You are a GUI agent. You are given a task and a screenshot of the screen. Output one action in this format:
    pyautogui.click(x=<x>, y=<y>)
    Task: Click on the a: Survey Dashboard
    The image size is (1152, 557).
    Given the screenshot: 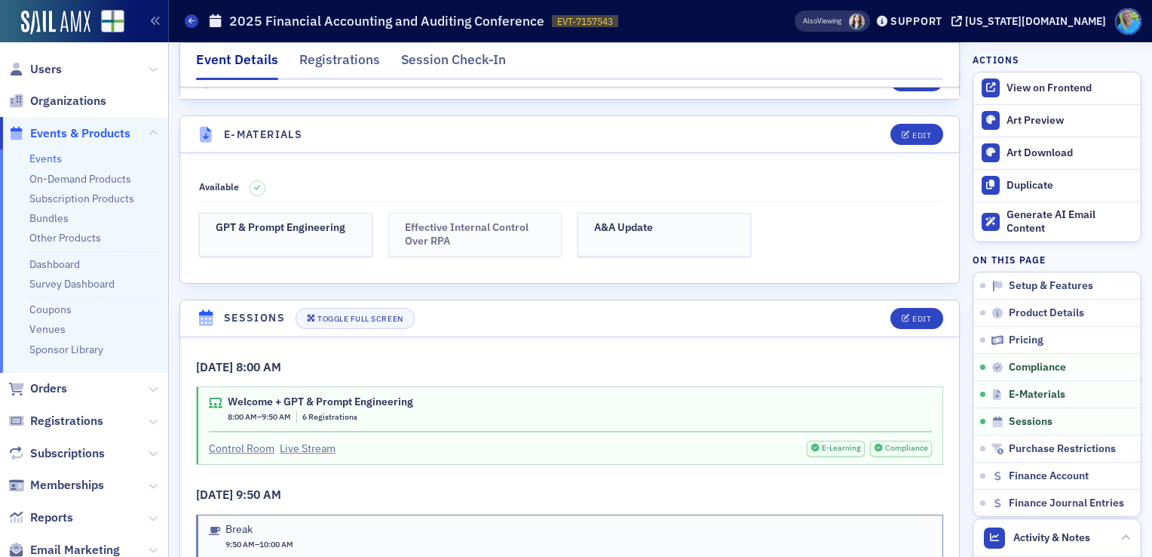 What is the action you would take?
    pyautogui.click(x=72, y=284)
    